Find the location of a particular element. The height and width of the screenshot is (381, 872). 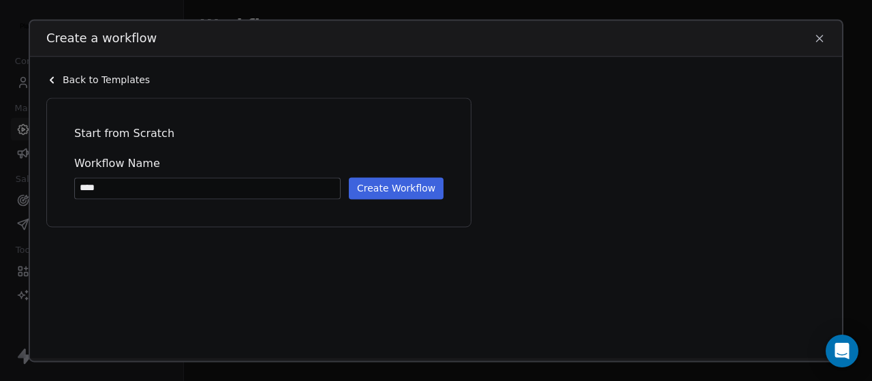

button: Create Workflow is located at coordinates (396, 188).